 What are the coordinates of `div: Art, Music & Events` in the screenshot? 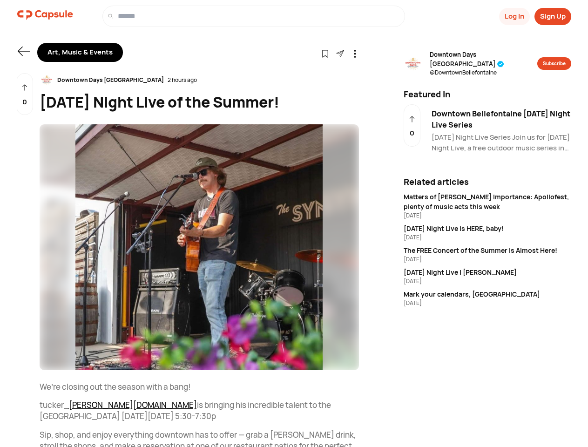 It's located at (80, 52).